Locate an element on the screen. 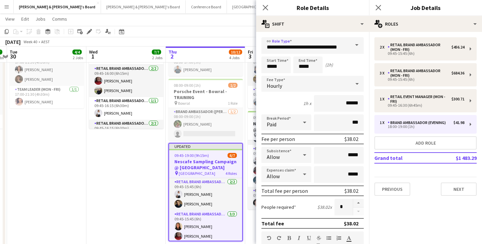 Image resolution: width=482 pixels, height=244 pixels. button: Strikethrough is located at coordinates (319, 238).